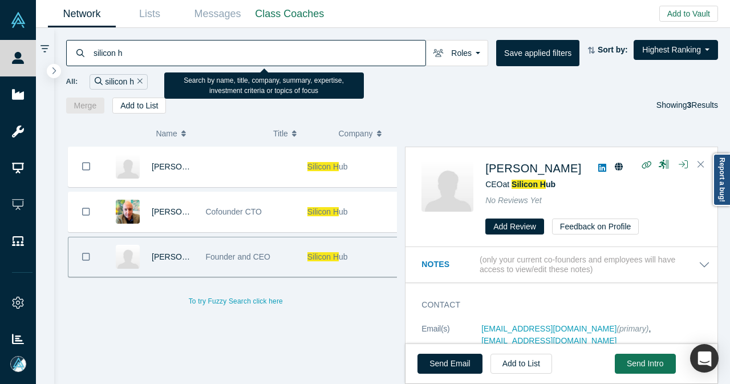 Image resolution: width=730 pixels, height=384 pixels. I want to click on span: Results, so click(702, 105).